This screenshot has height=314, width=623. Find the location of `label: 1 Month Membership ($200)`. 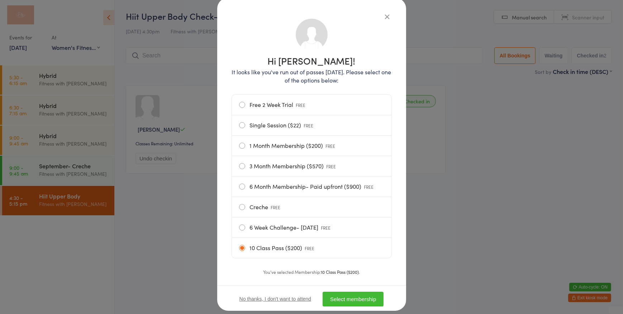

label: 1 Month Membership ($200) is located at coordinates (312, 146).